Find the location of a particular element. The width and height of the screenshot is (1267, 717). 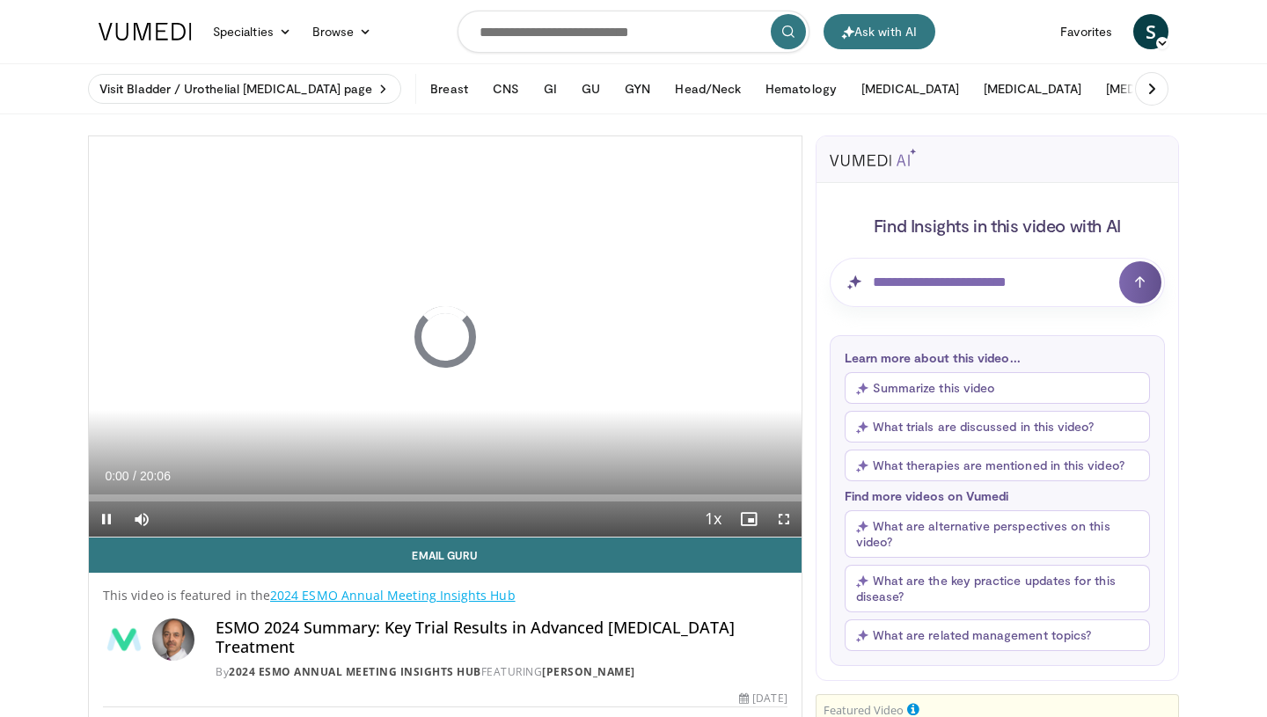

button: Enable picture-in-picture mode is located at coordinates (749, 519).